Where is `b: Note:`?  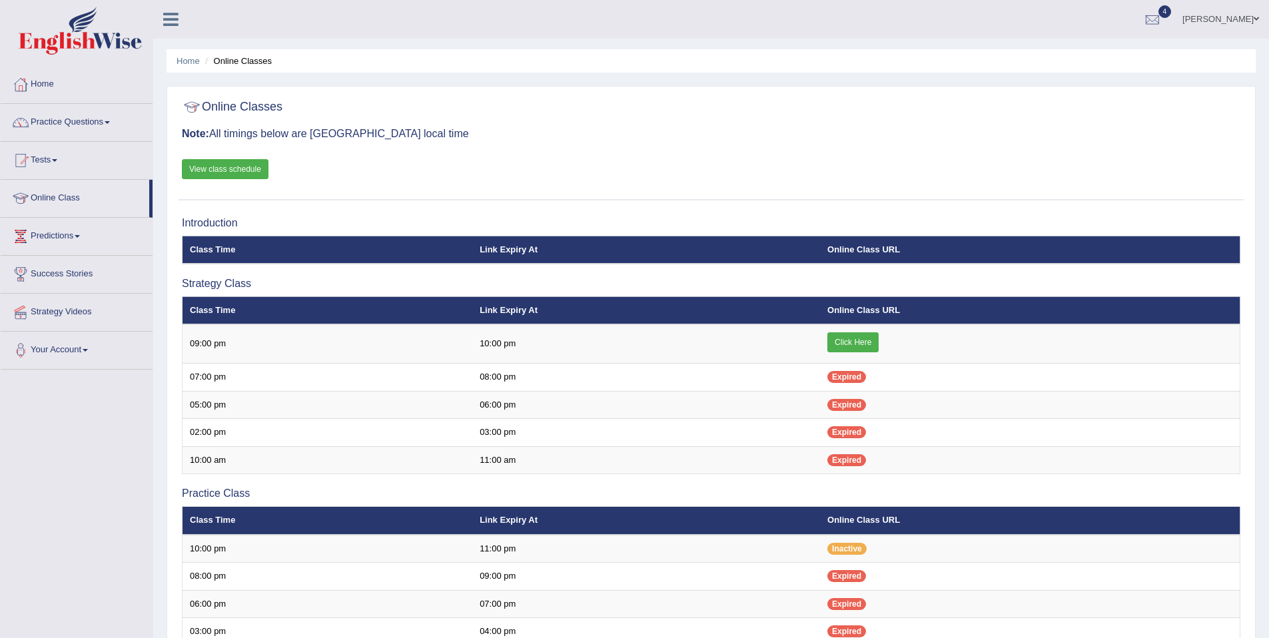
b: Note: is located at coordinates (195, 133).